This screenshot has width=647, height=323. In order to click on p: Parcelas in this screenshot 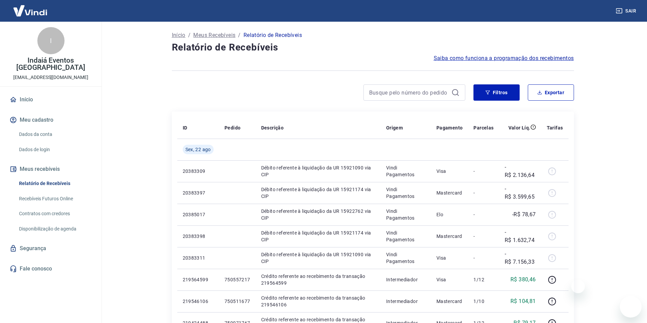, I will do `click(483, 128)`.